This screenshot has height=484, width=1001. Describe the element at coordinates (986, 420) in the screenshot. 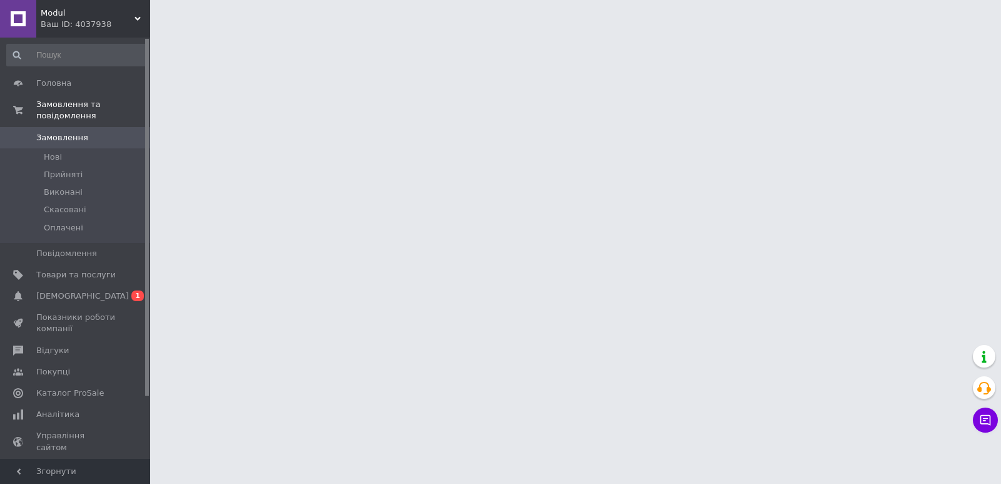

I see `button: Чат з покупцем` at that location.